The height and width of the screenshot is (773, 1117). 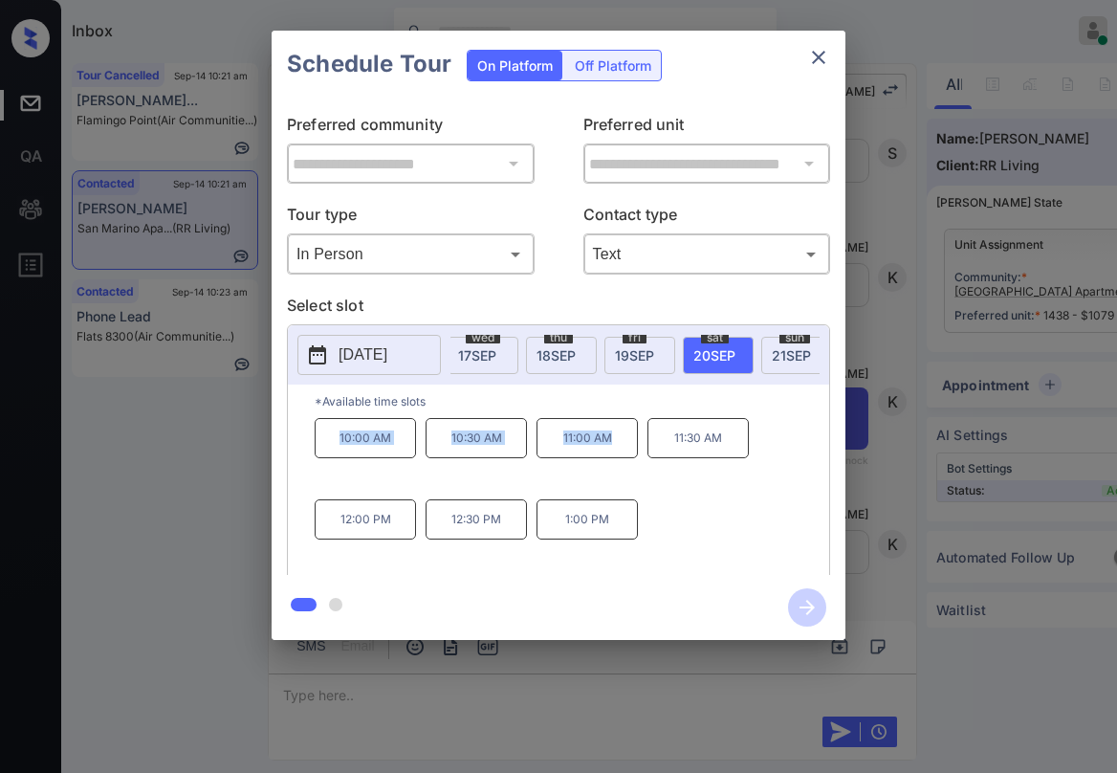 I want to click on div: Off Platform, so click(x=613, y=65).